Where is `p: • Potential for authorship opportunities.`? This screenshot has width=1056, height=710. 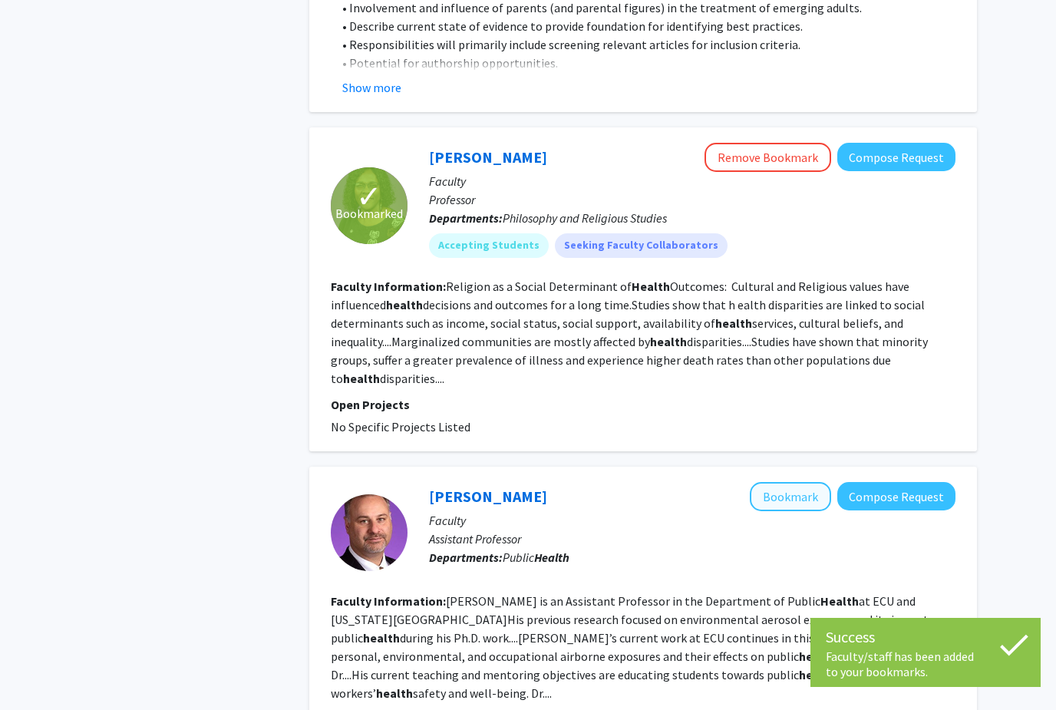
p: • Potential for authorship opportunities. is located at coordinates (648, 63).